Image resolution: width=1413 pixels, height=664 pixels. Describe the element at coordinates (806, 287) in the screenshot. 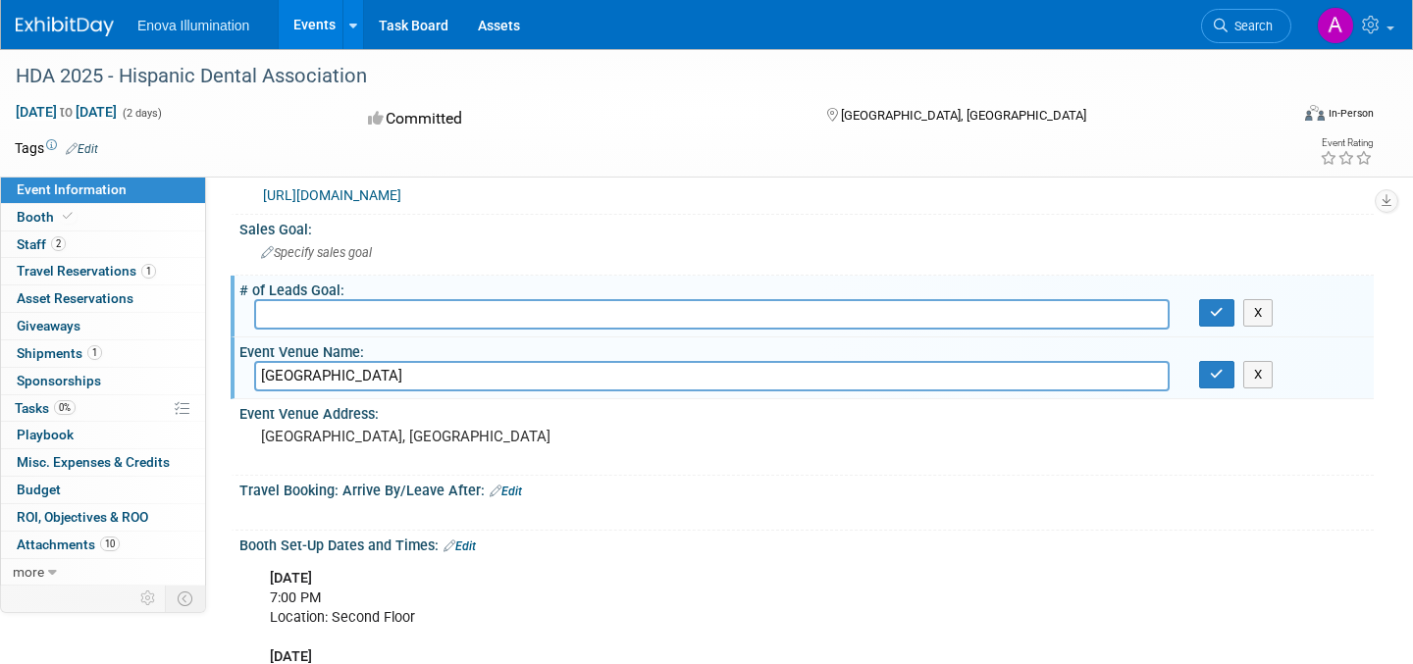

I see `div: # of Leads Goal:` at that location.